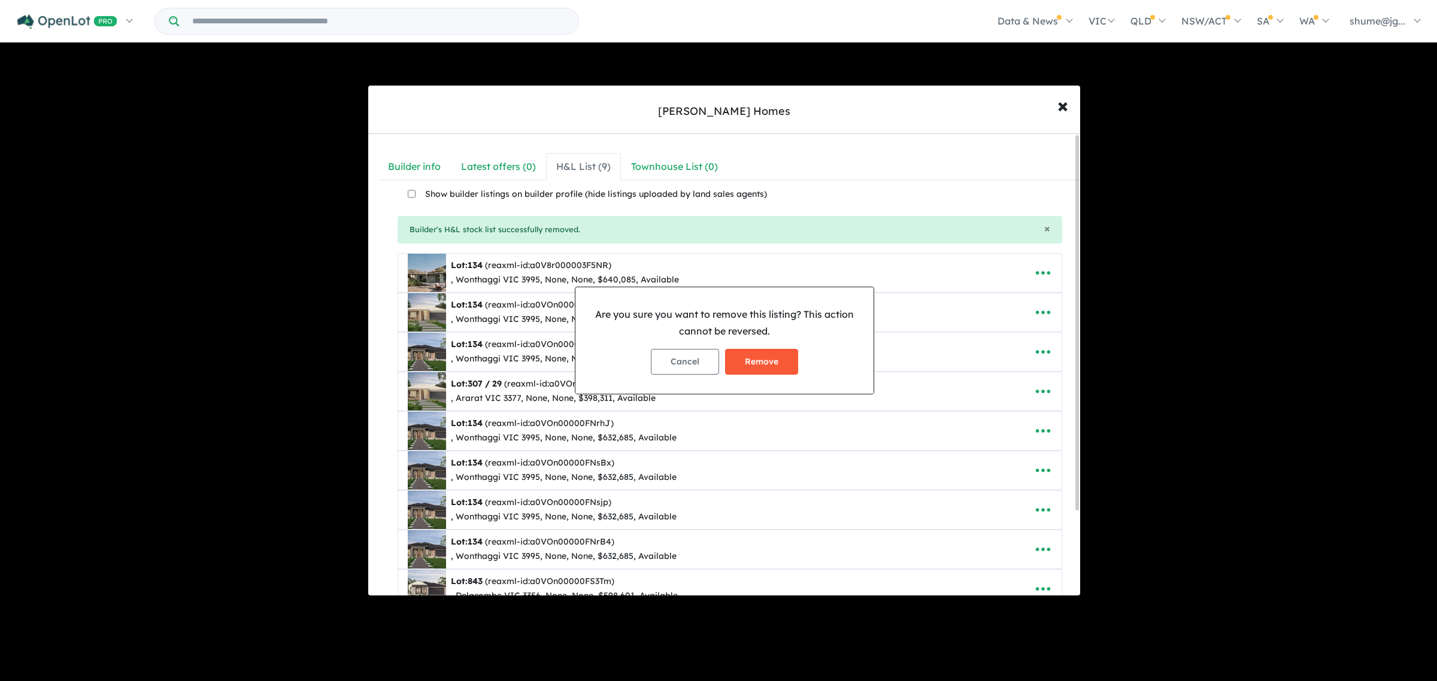 This screenshot has width=1437, height=681. I want to click on input: Try estate name, suburb, builder or developer, so click(378, 21).